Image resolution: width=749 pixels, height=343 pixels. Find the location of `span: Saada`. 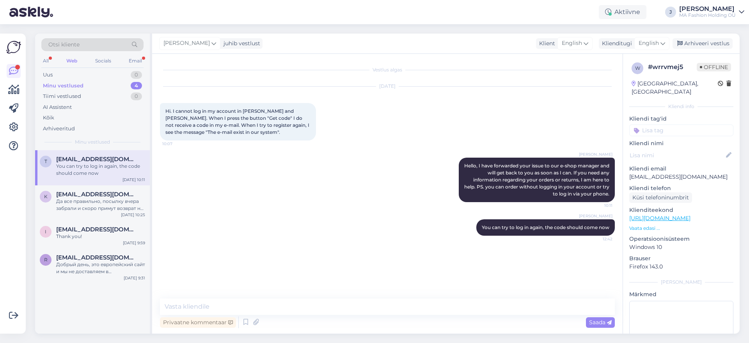

span: Saada is located at coordinates (601, 322).